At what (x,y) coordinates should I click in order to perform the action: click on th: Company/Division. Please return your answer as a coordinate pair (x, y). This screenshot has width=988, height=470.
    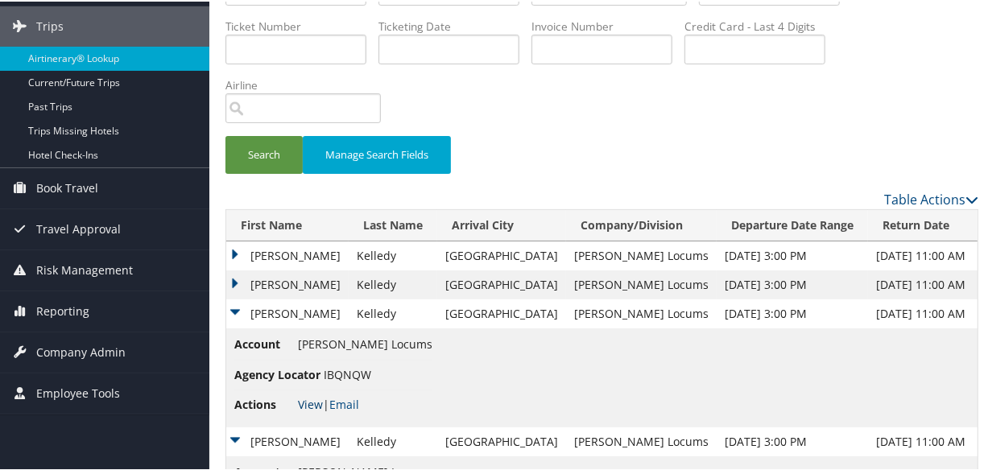
    Looking at the image, I should click on (641, 224).